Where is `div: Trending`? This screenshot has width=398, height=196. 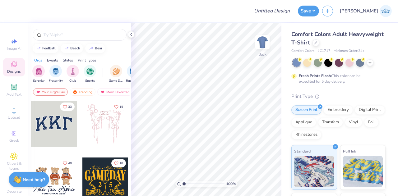
div: Trending is located at coordinates (82, 92).